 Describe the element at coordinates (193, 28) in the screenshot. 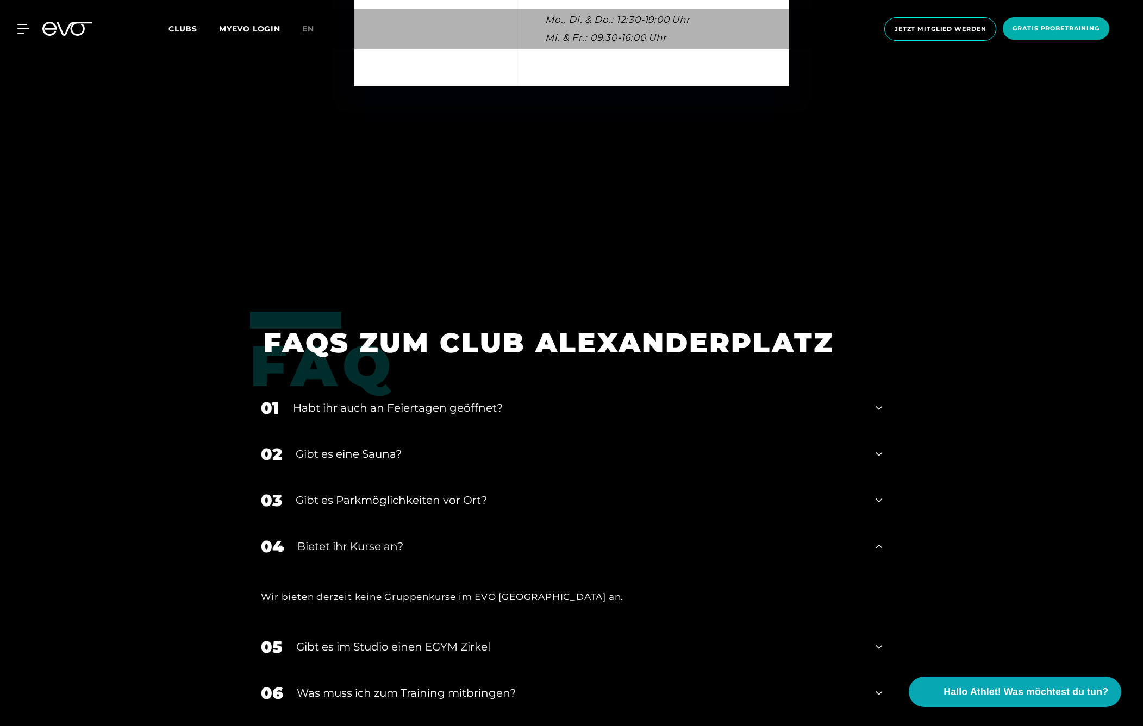

I see `a: Clubs` at that location.